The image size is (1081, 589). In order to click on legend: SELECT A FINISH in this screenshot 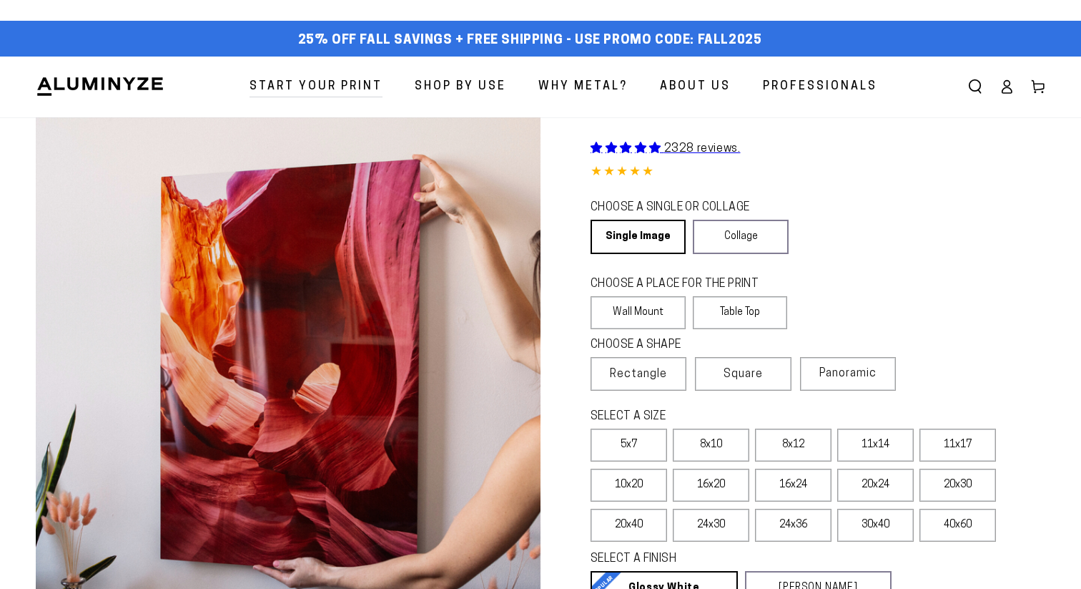, I will do `click(725, 559)`.